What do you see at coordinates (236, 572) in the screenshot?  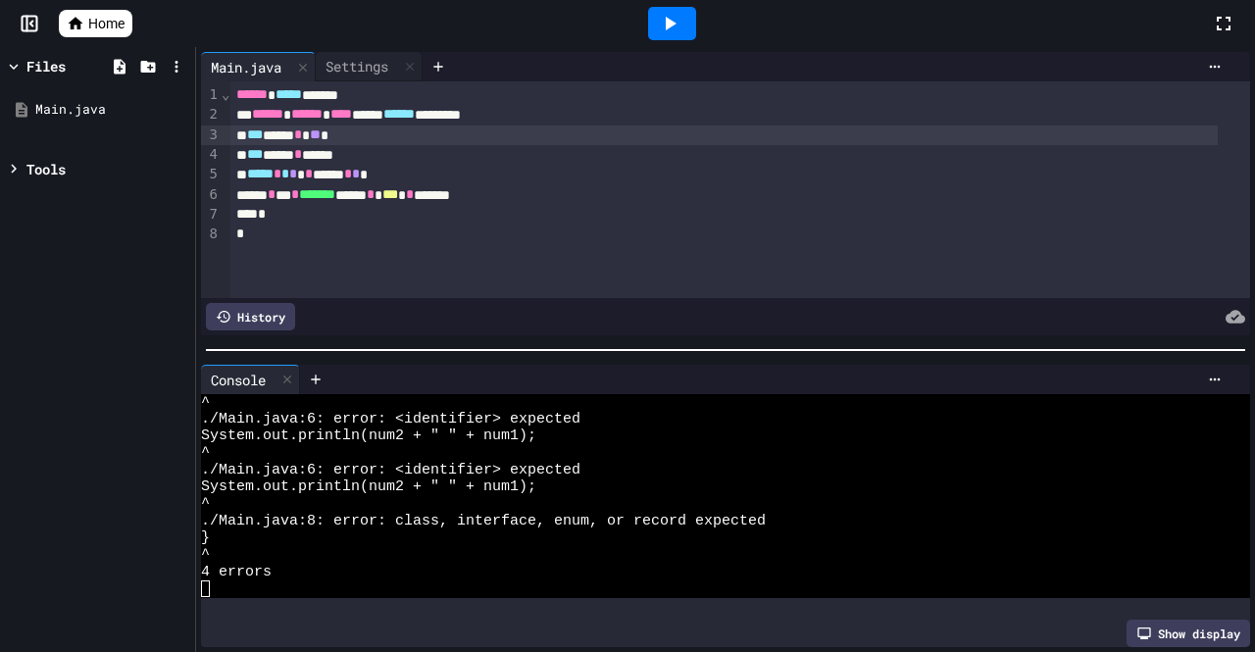 I see `span: 4 errors` at bounding box center [236, 572].